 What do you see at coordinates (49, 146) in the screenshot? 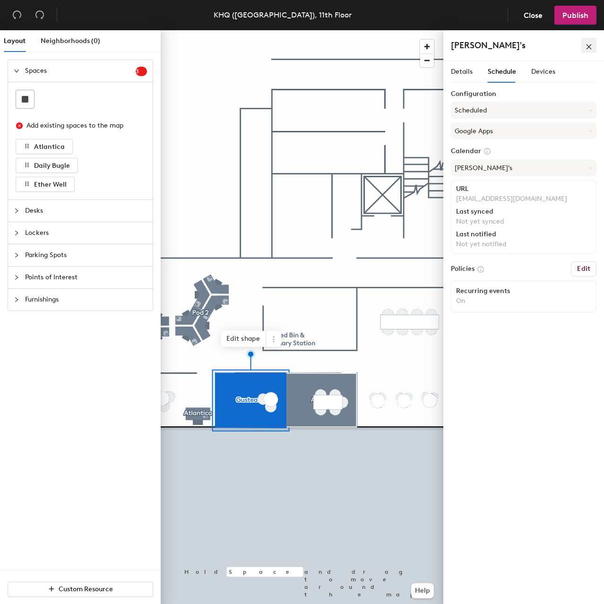
I see `span: Atlantica` at bounding box center [49, 146].